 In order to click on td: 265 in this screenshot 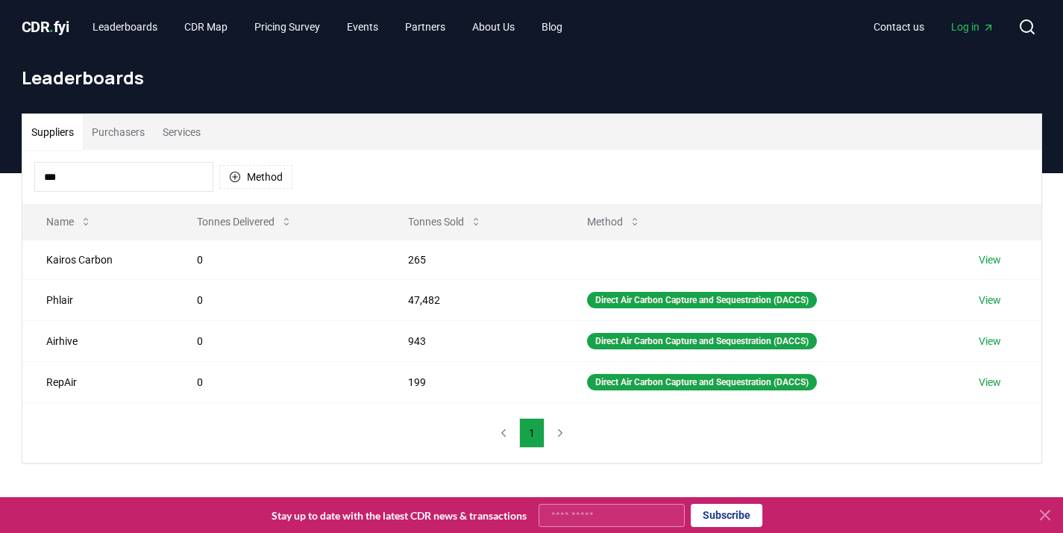, I will do `click(474, 259)`.